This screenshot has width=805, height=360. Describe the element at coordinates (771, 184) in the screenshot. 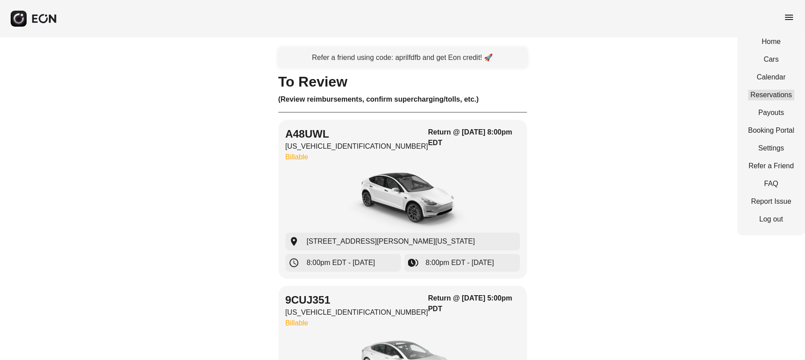

I see `a: FAQ` at that location.